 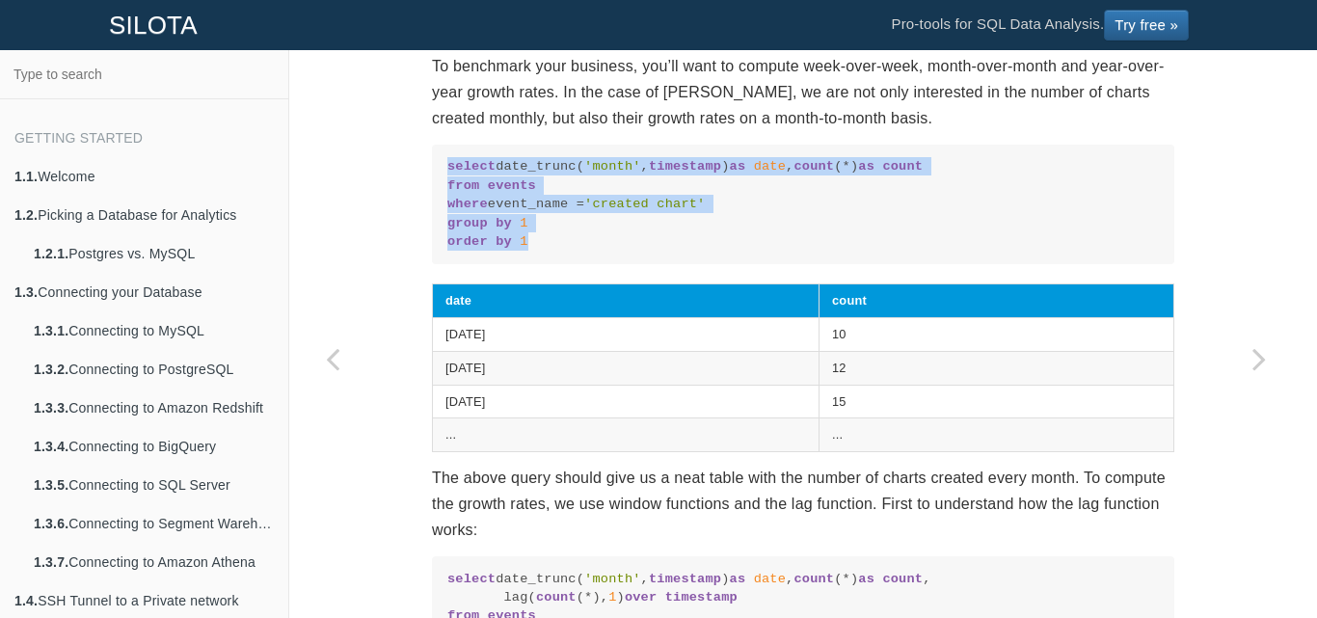 I want to click on span: events, so click(x=512, y=185).